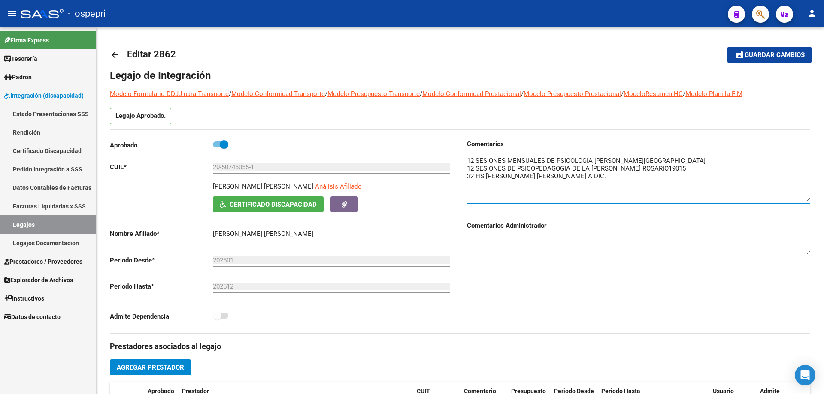 This screenshot has width=824, height=394. What do you see at coordinates (373, 94) in the screenshot?
I see `a: Modelo Presupuesto Transporte` at bounding box center [373, 94].